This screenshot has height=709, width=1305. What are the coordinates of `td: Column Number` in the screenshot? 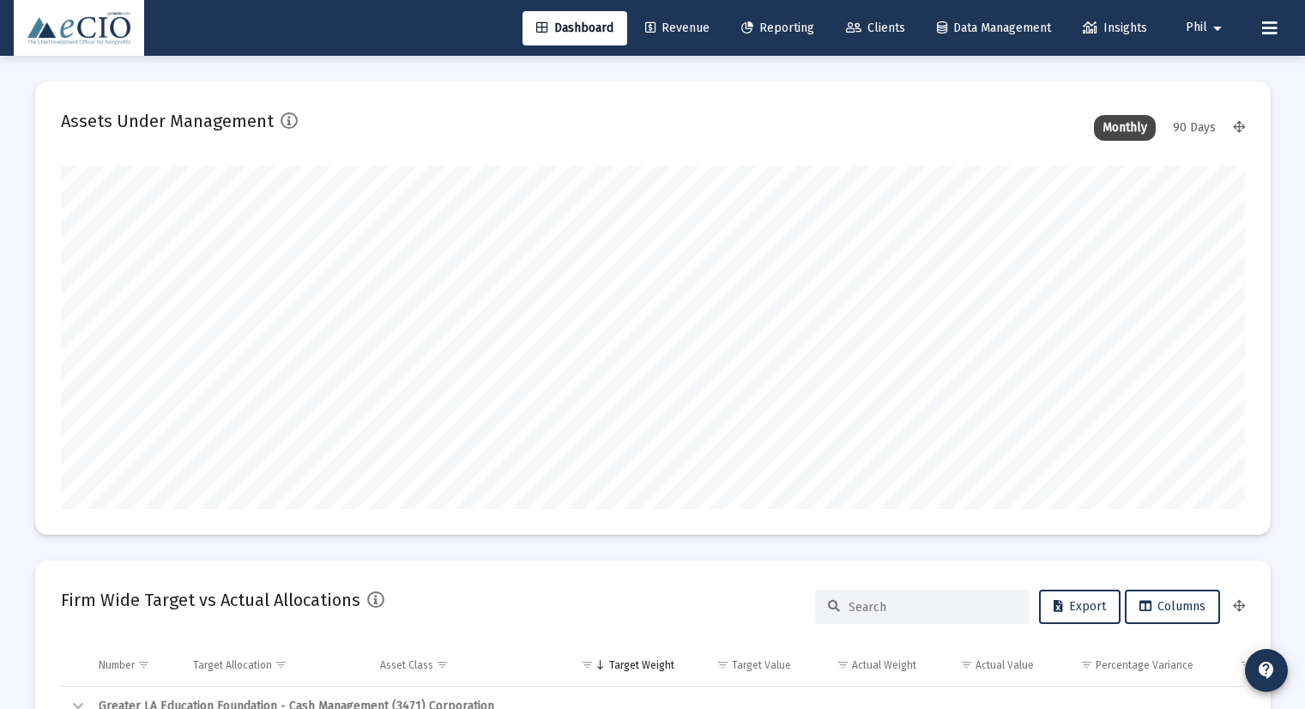 It's located at (134, 665).